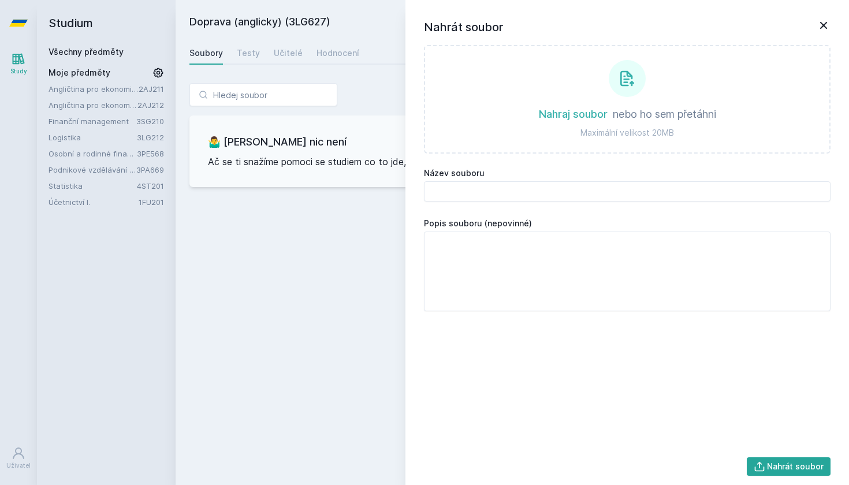 The width and height of the screenshot is (849, 485). What do you see at coordinates (206, 53) in the screenshot?
I see `a: Soubory` at bounding box center [206, 53].